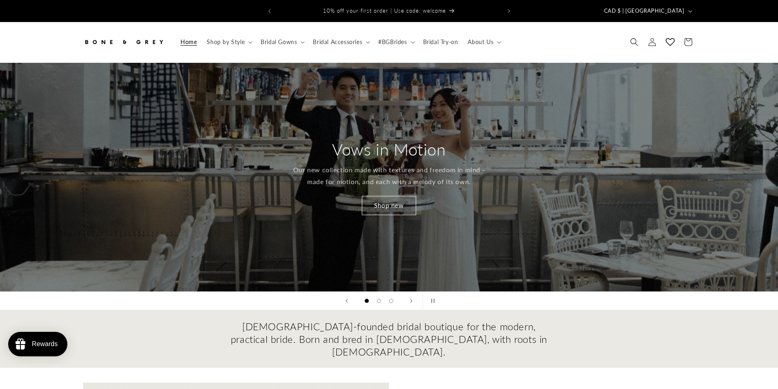  Describe the element at coordinates (393, 42) in the screenshot. I see `span: #BGBrides` at that location.